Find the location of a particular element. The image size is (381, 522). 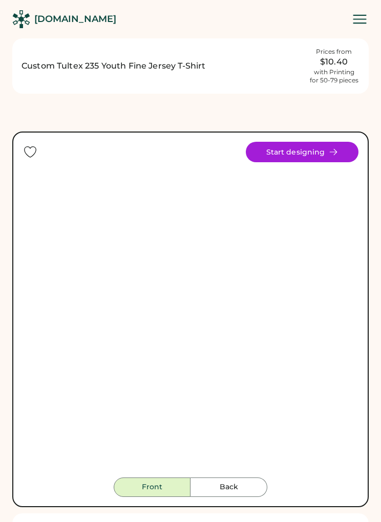

div: Prices from is located at coordinates (334, 52).